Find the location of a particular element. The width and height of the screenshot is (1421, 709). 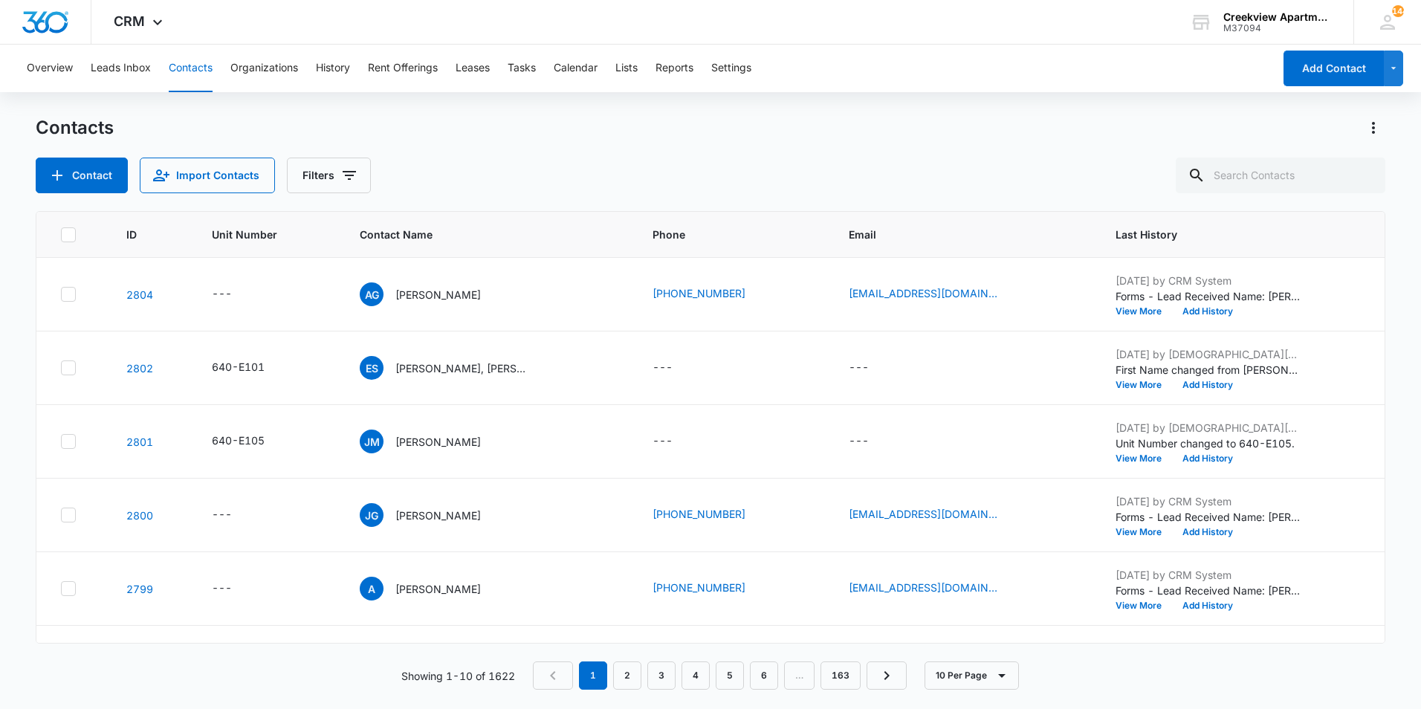

button: Settings is located at coordinates (731, 68).